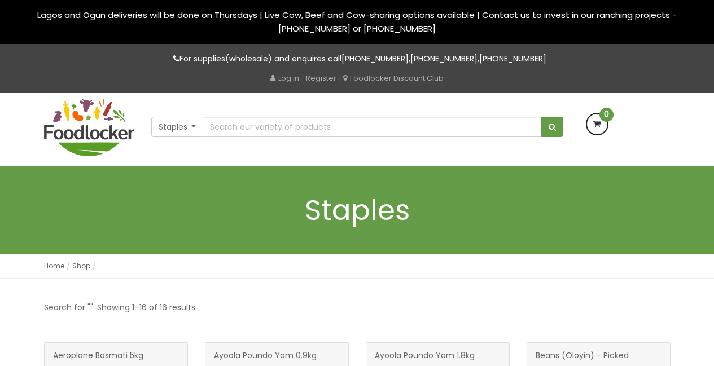 This screenshot has width=714, height=366. What do you see at coordinates (54, 266) in the screenshot?
I see `a: Home` at bounding box center [54, 266].